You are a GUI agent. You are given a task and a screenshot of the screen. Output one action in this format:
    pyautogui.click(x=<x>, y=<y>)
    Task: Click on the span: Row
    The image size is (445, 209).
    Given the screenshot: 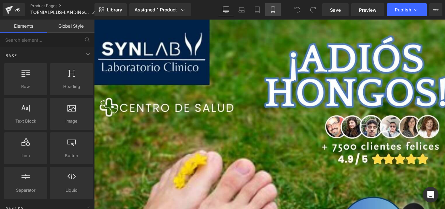 What is the action you would take?
    pyautogui.click(x=25, y=86)
    